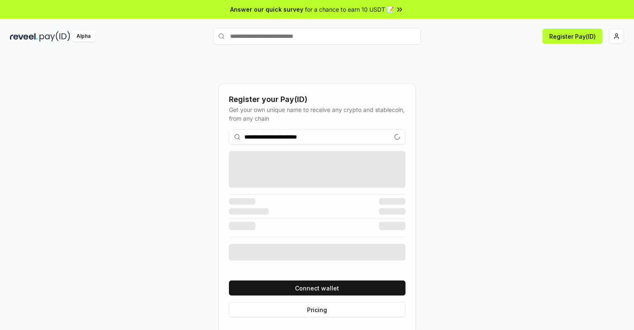  I want to click on div: Register your Pay(ID), so click(317, 99).